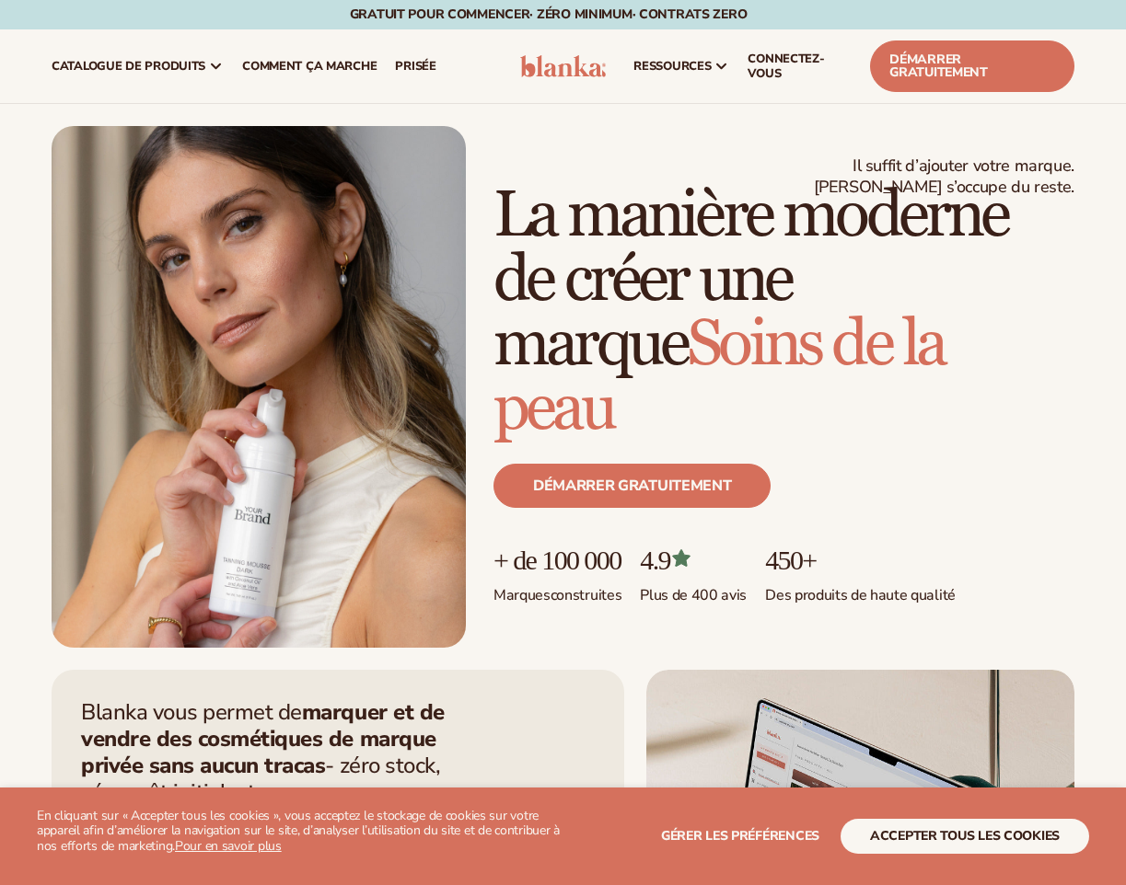  What do you see at coordinates (549, 14) in the screenshot?
I see `font: Gratuit pour commencer· ZÉRO minimum· Contrats ZERO` at bounding box center [549, 14].